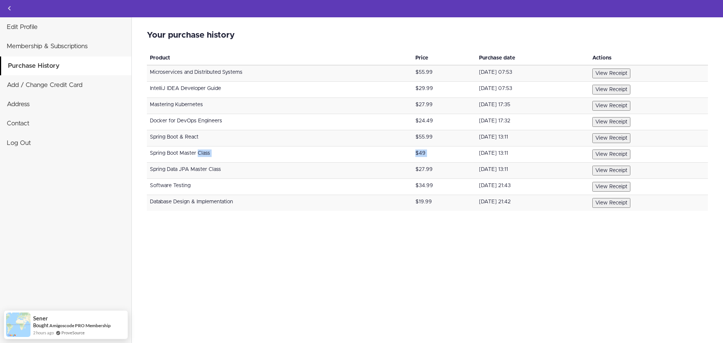 This screenshot has width=723, height=343. I want to click on td: $34.99, so click(444, 187).